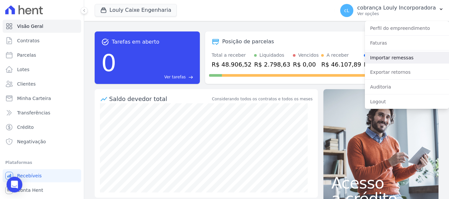 Image resolution: width=449 pixels, height=199 pixels. I want to click on span: Crédito, so click(25, 127).